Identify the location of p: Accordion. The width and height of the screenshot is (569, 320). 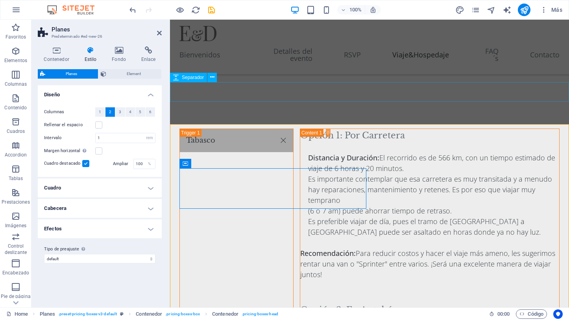
(16, 155).